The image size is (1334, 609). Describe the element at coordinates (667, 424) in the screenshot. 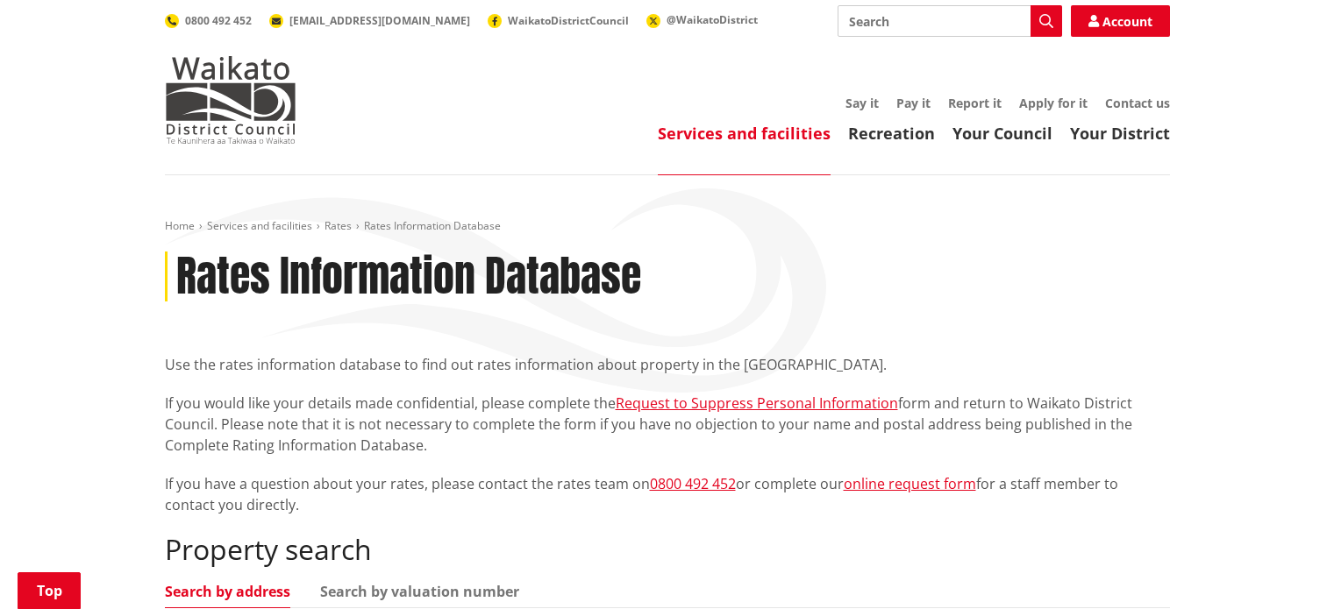

I see `p: If you would like your details made confidential, please complete the form and return to Waikato ...` at that location.